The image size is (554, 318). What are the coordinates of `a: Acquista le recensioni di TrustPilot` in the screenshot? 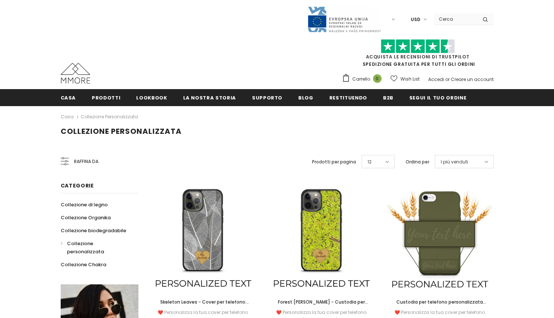 It's located at (418, 57).